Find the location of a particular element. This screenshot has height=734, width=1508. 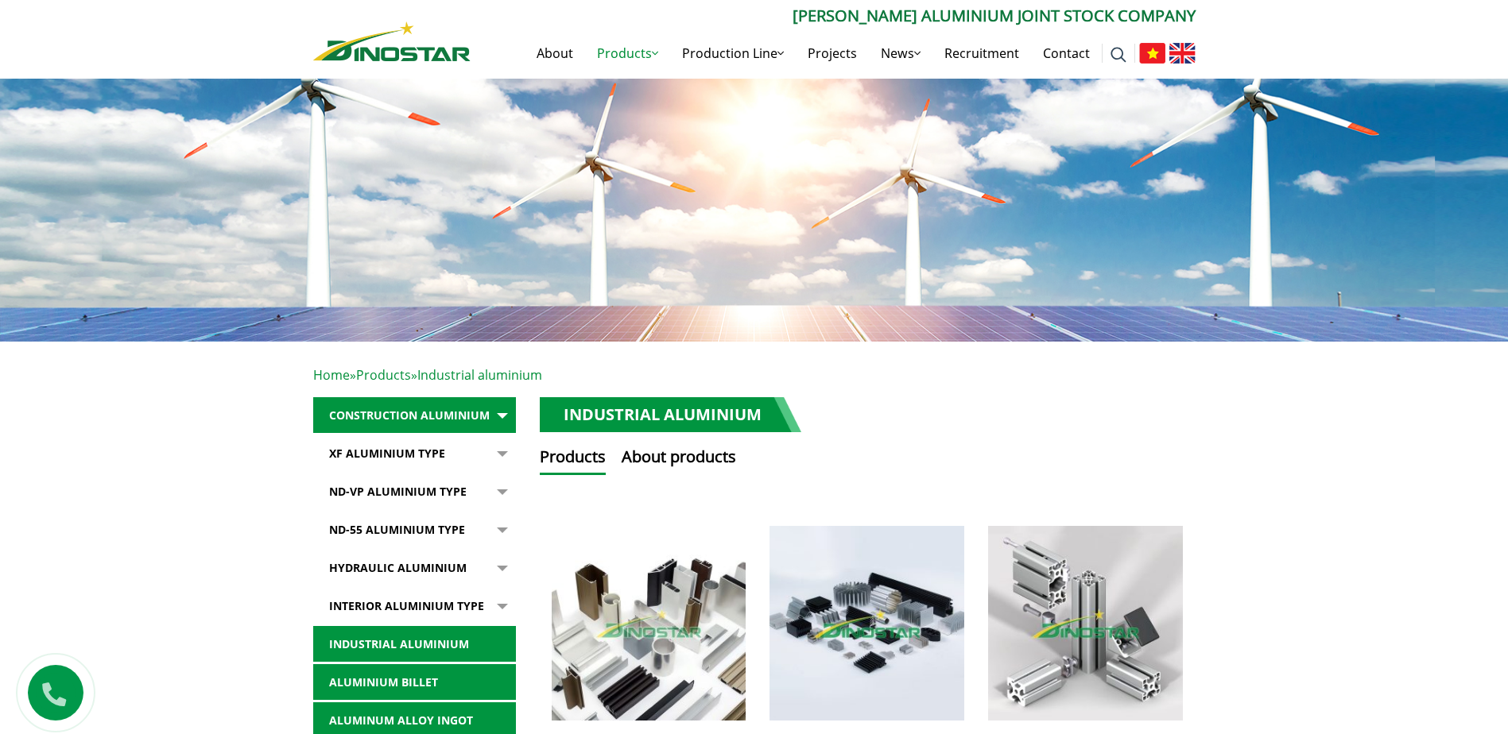

a: Construction Aluminium is located at coordinates (414, 416).